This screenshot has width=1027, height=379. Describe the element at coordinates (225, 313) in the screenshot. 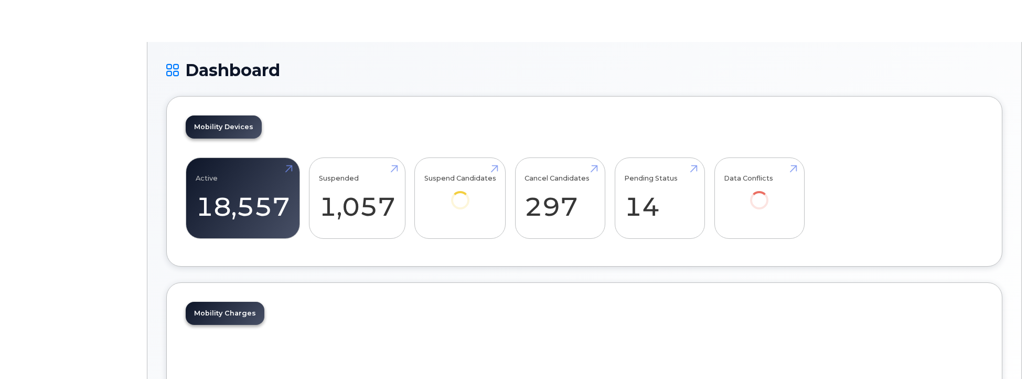

I see `a: Mobility Charges` at that location.